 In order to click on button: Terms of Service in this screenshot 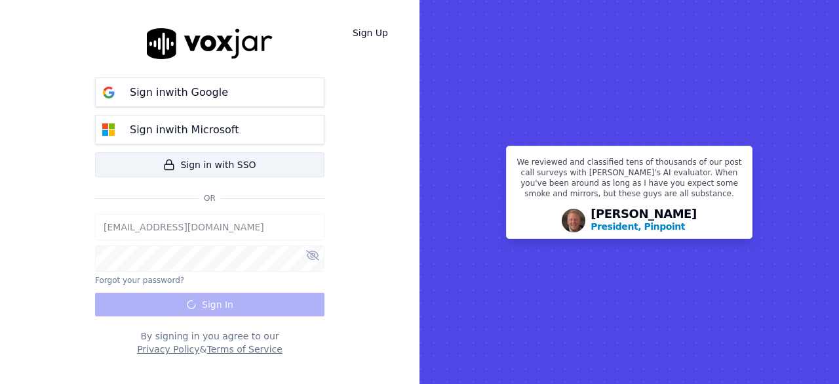, I will do `click(244, 349)`.